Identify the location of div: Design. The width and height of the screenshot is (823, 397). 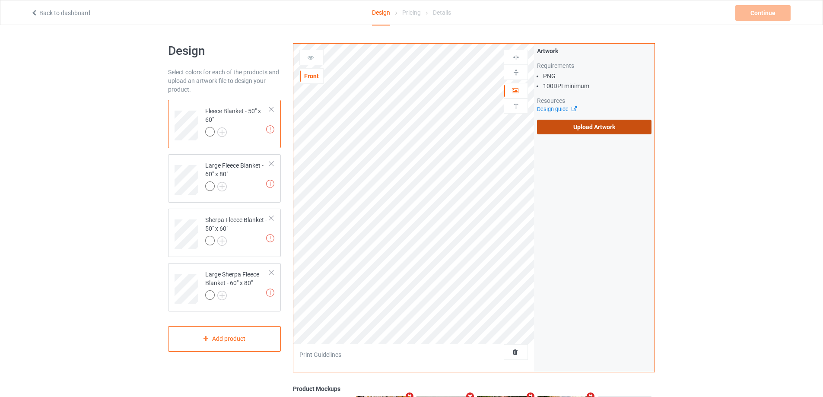
(381, 13).